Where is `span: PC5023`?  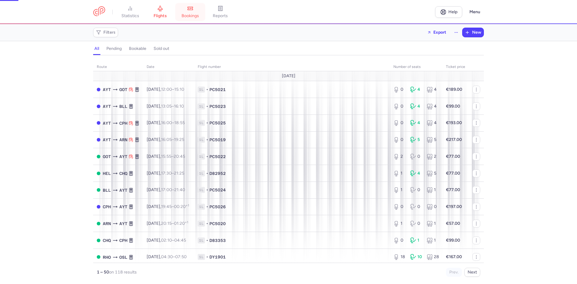
span: PC5023 is located at coordinates (217, 106).